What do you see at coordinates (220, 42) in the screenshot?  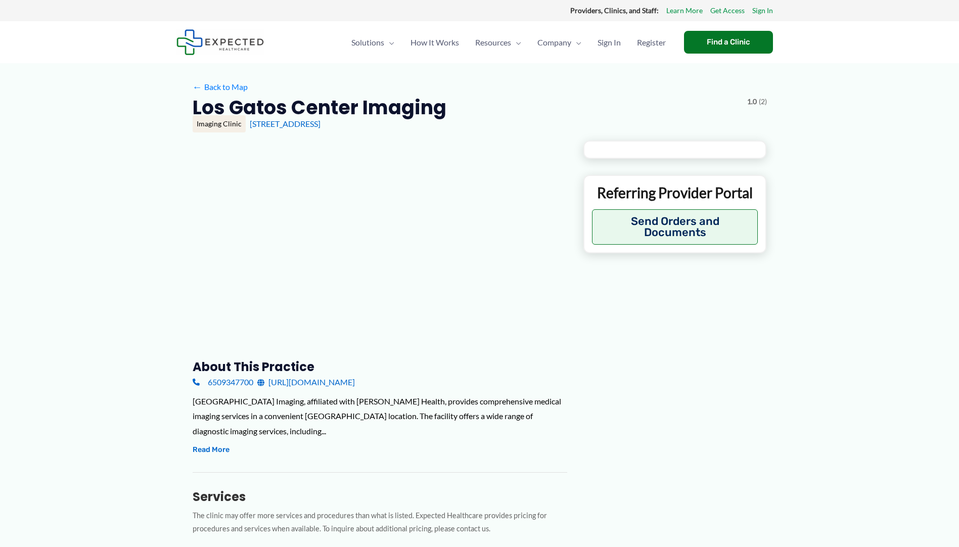 I see `img: Expected Healthcare Logo - side, dark font, small` at bounding box center [220, 42].